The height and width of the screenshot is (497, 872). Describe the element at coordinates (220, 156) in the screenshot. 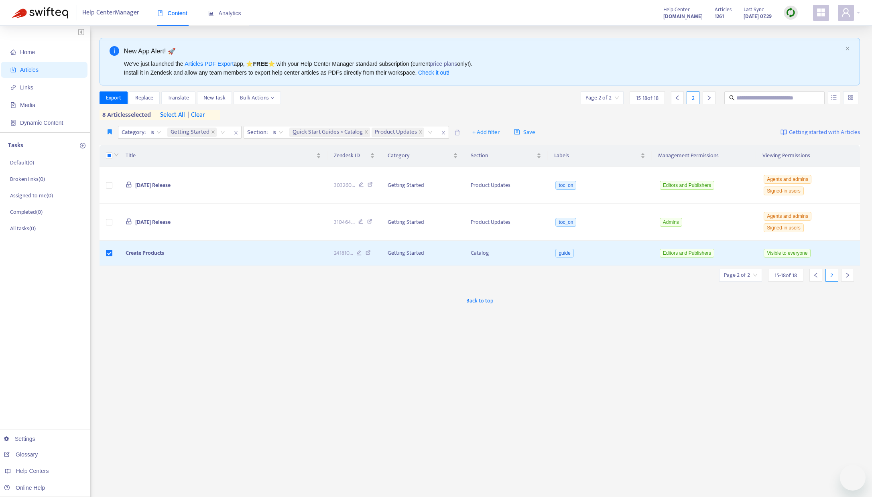

I see `span: Title` at that location.